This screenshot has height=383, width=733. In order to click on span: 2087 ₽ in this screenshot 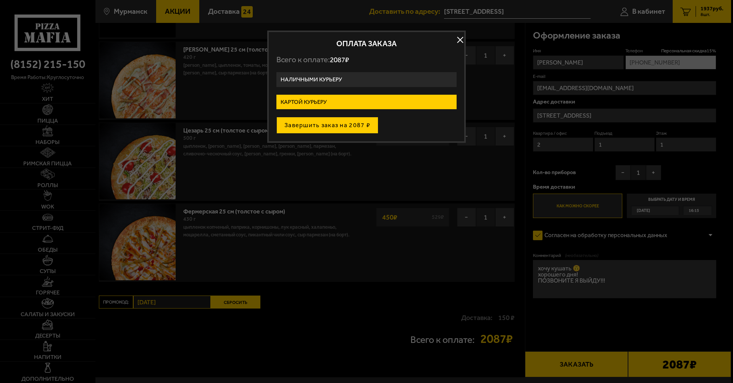, I will do `click(339, 60)`.